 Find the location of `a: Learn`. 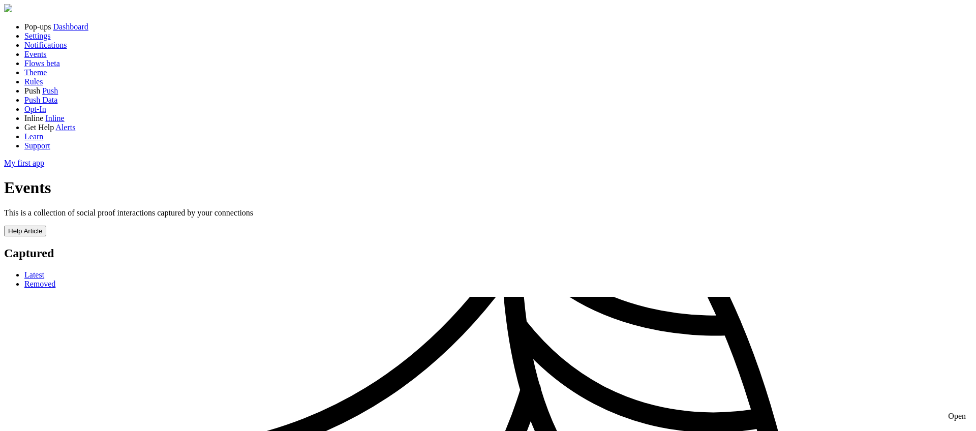

a: Learn is located at coordinates (34, 136).